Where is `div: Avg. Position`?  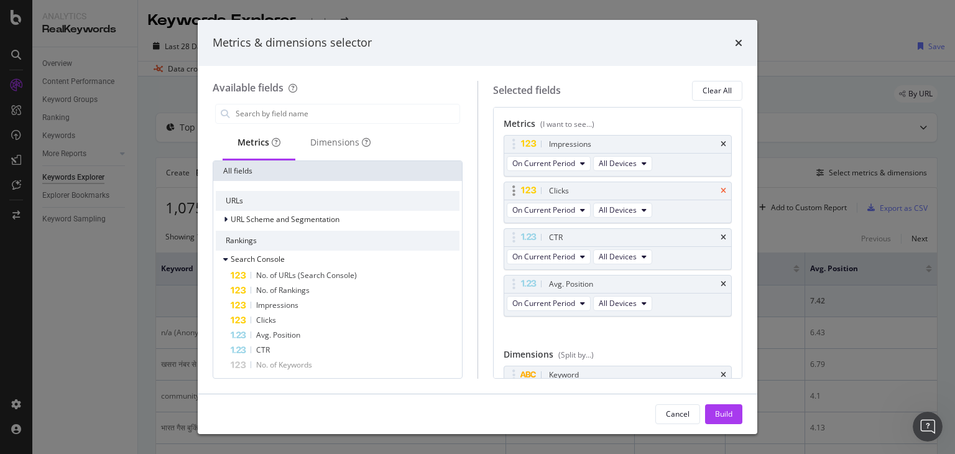
div: Avg. Position is located at coordinates (571, 284).